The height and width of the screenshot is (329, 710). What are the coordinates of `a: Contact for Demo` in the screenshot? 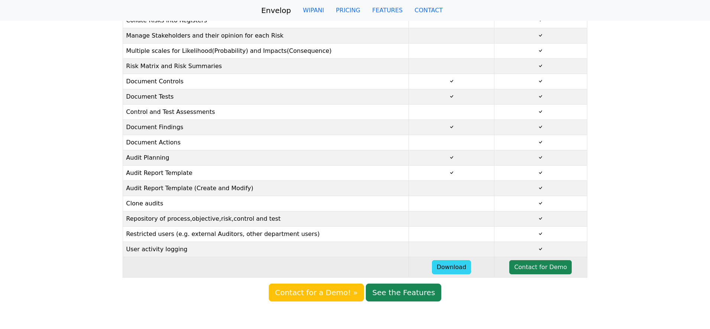 It's located at (541, 267).